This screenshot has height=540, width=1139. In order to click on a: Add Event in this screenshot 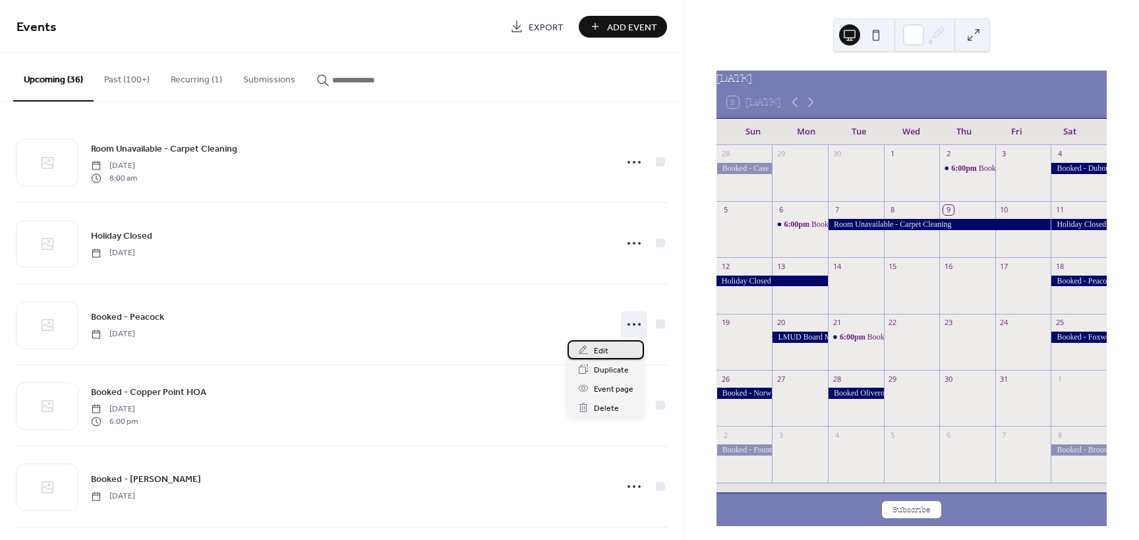, I will do `click(623, 26)`.